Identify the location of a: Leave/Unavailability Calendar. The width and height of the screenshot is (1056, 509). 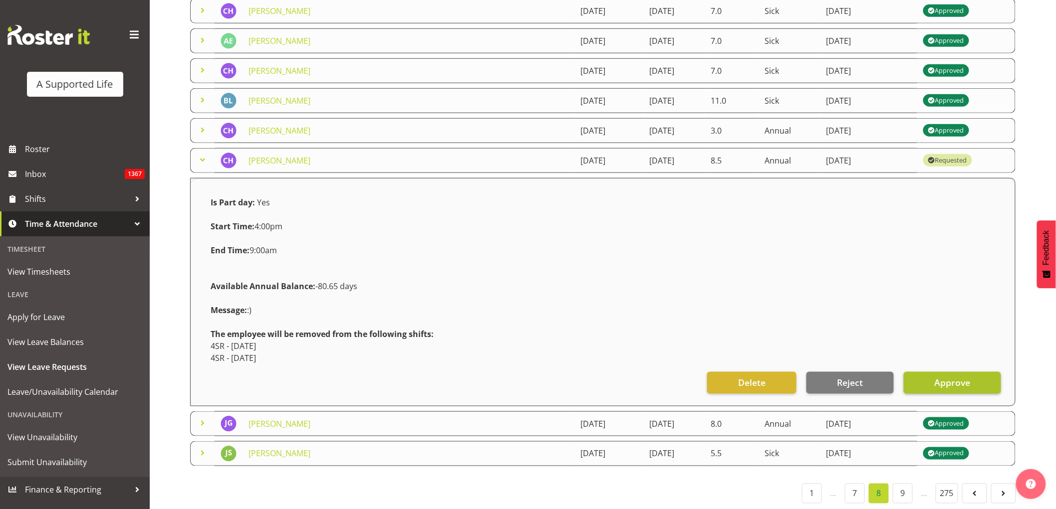
(75, 392).